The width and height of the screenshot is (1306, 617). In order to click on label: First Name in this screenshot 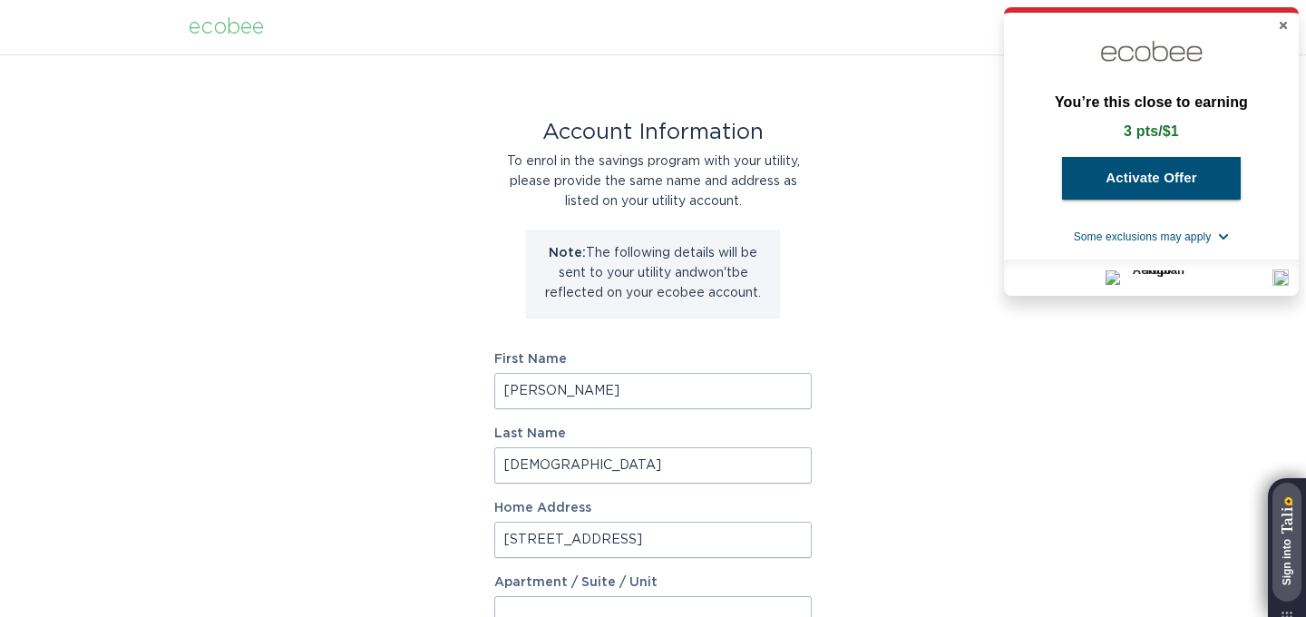, I will do `click(653, 359)`.